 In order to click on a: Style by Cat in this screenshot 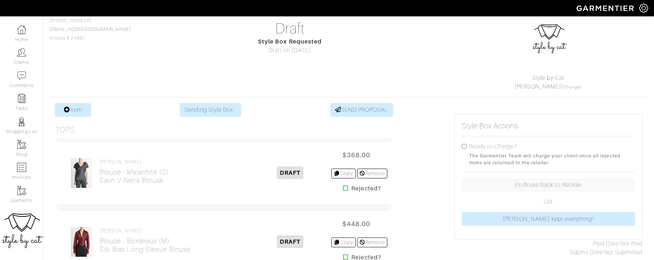, I will do `click(548, 78)`.